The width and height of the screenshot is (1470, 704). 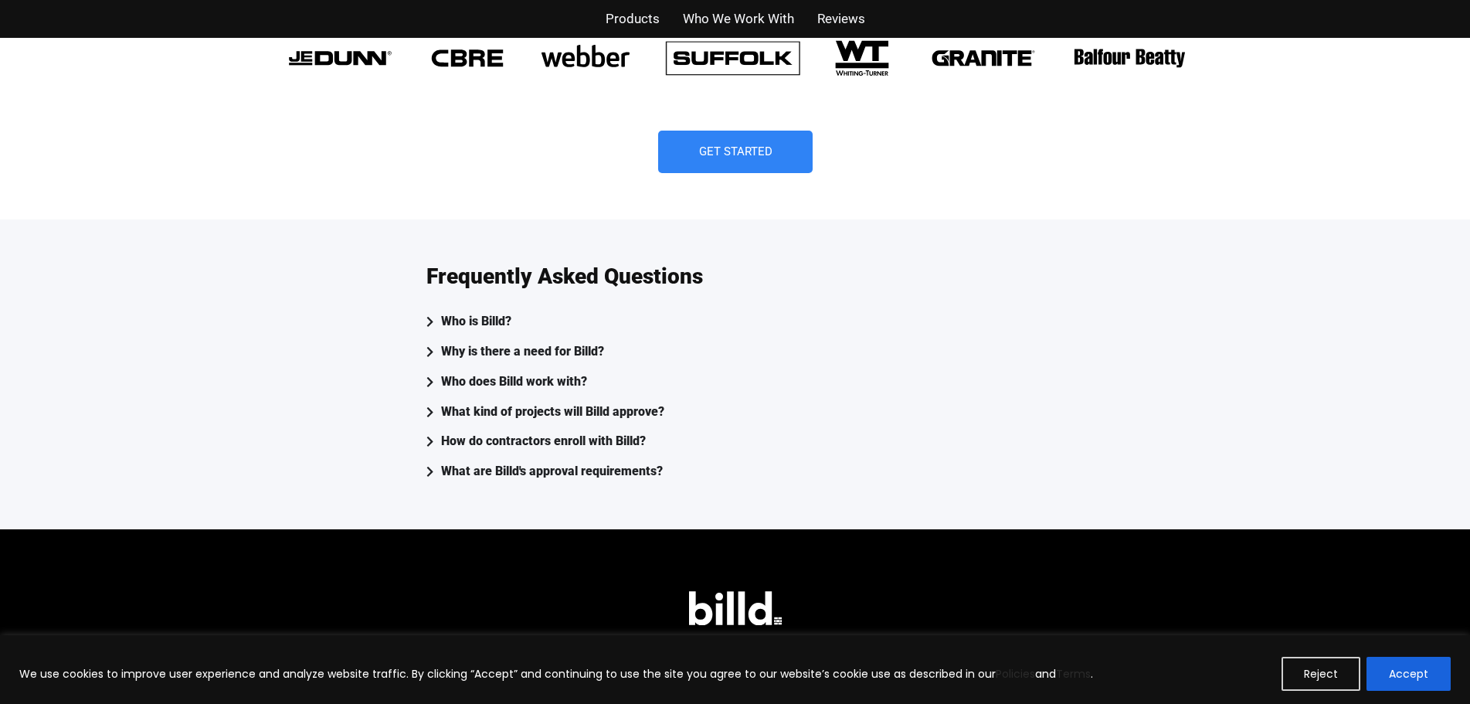 I want to click on div: What are Billd's approval requirements?, so click(x=551, y=471).